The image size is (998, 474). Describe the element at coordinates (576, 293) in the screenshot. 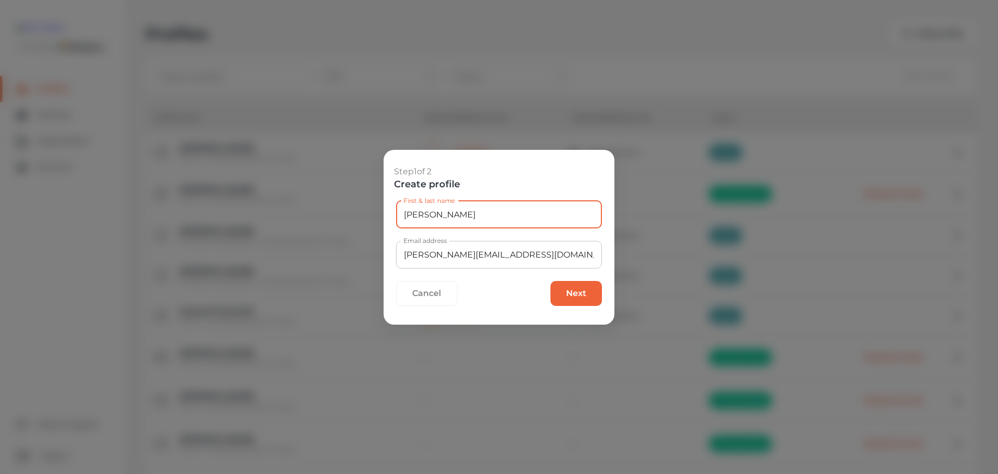

I see `button: Next` at that location.